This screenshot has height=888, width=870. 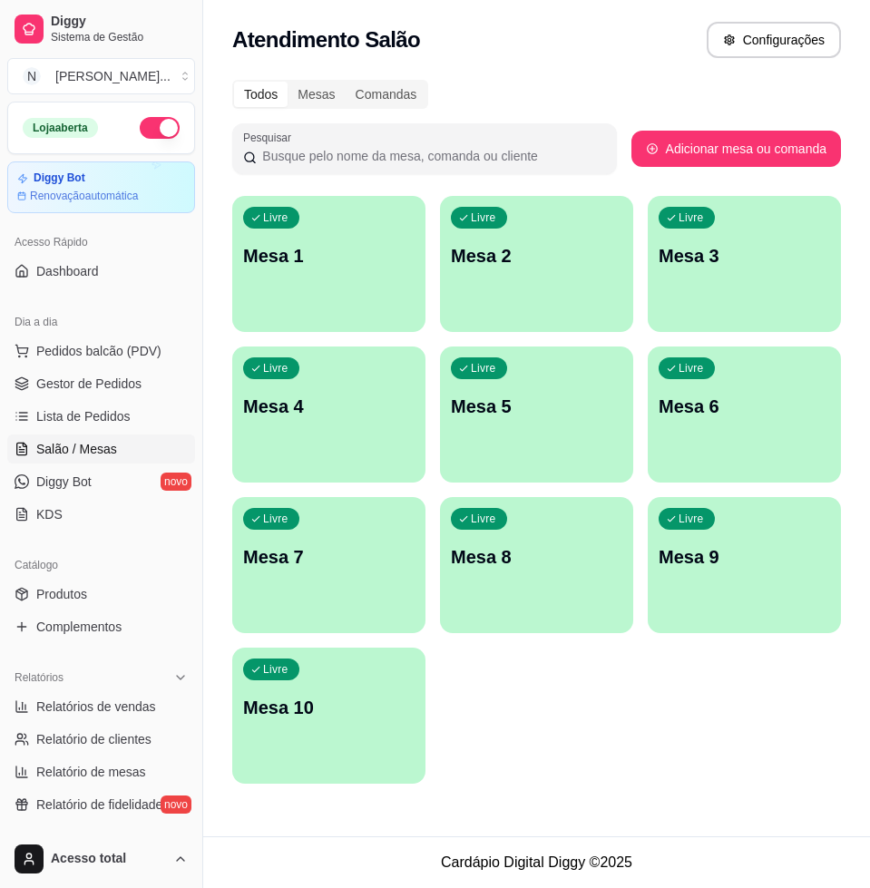 What do you see at coordinates (79, 627) in the screenshot?
I see `span: Complementos` at bounding box center [79, 627].